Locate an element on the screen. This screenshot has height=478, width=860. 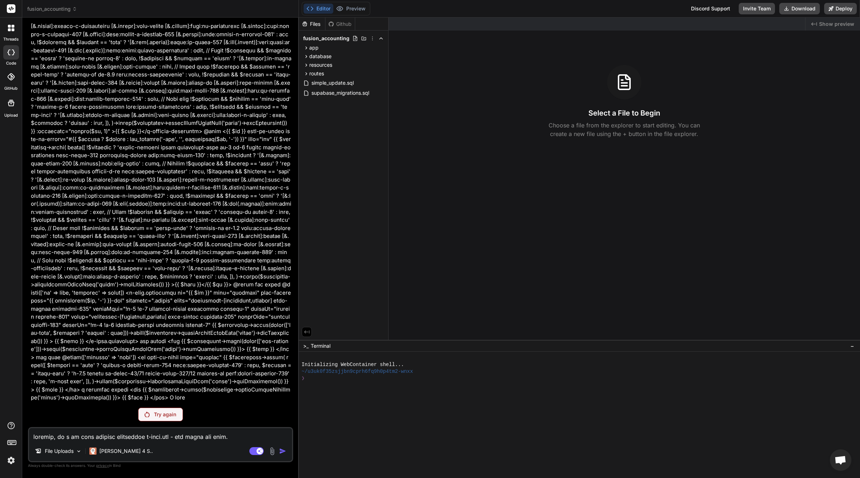
span: database is located at coordinates (320, 56).